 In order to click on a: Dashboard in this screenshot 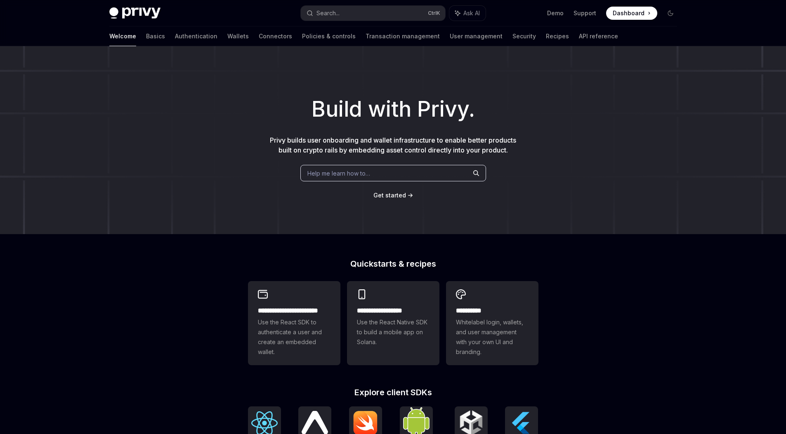, I will do `click(632, 13)`.